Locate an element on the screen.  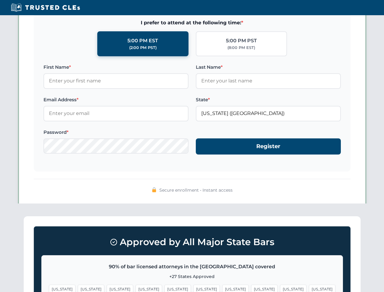
div: (8:00 PM EST) is located at coordinates (241, 48).